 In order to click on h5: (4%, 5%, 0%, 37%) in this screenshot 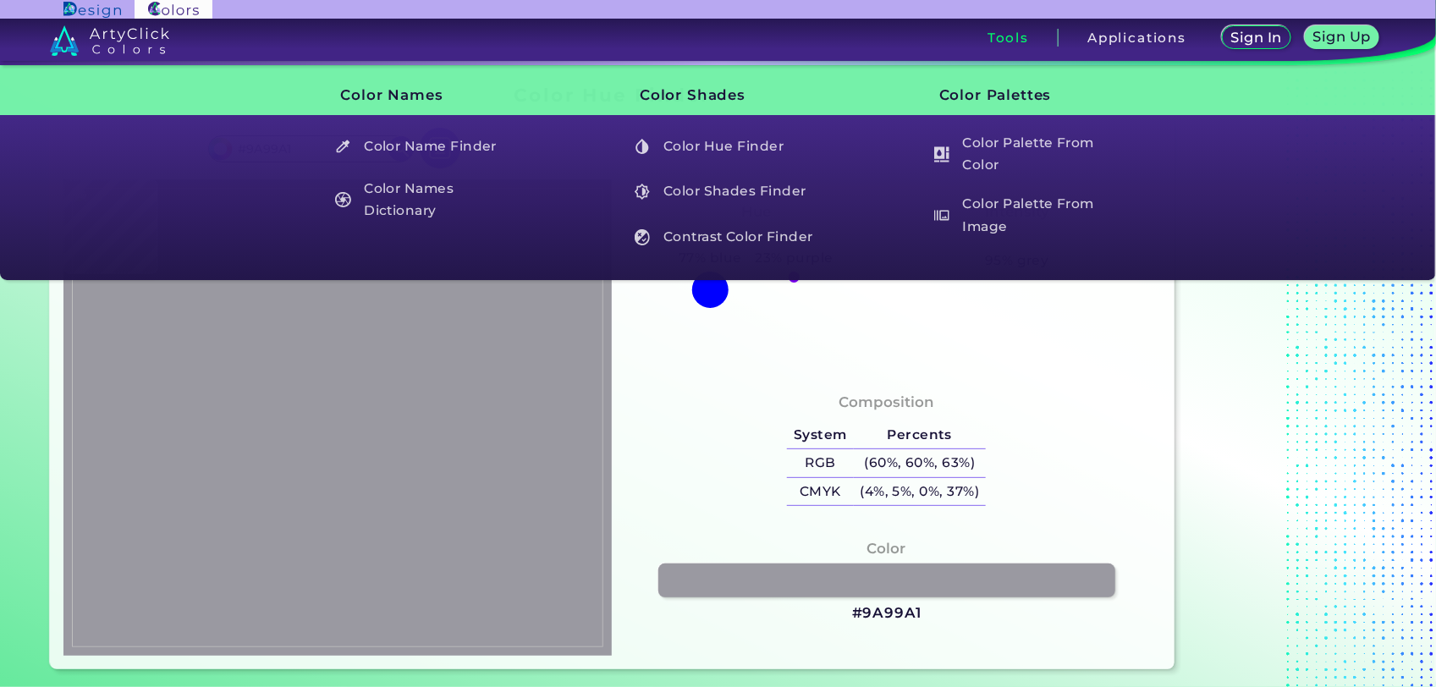, I will do `click(920, 492)`.